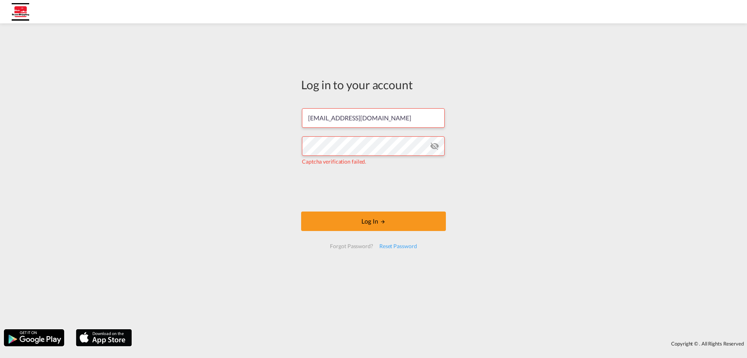 This screenshot has width=747, height=358. I want to click on div: Copyright © . All Rights Reserved, so click(441, 343).